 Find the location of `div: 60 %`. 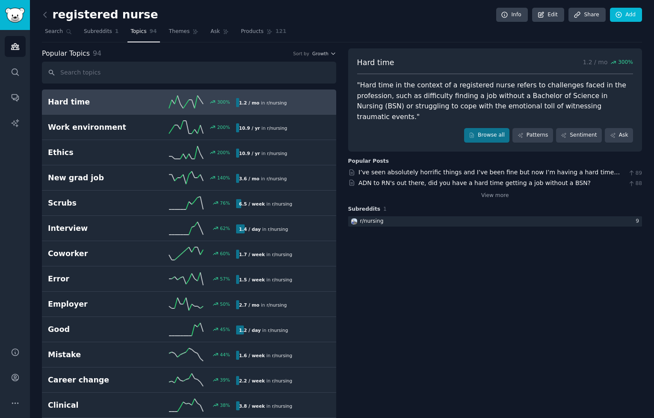

div: 60 % is located at coordinates (225, 253).